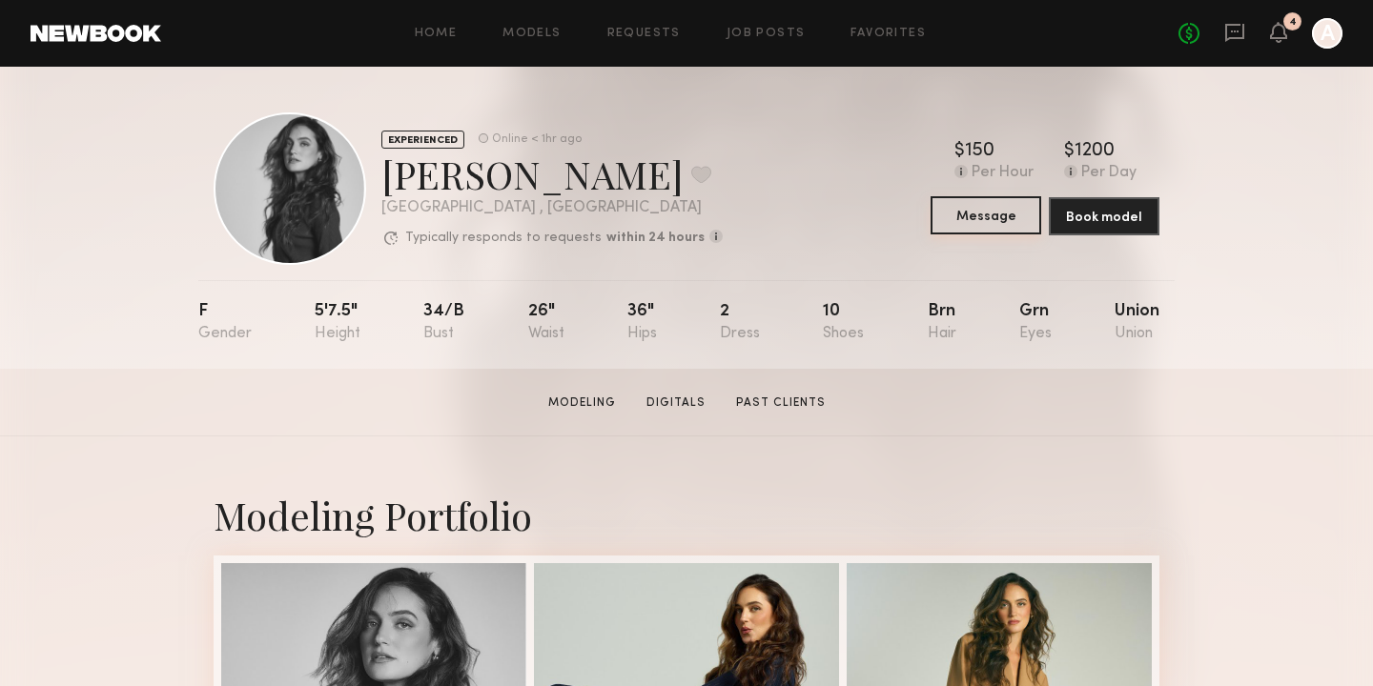 The image size is (1373, 686). Describe the element at coordinates (979, 152) in the screenshot. I see `div: 150` at that location.